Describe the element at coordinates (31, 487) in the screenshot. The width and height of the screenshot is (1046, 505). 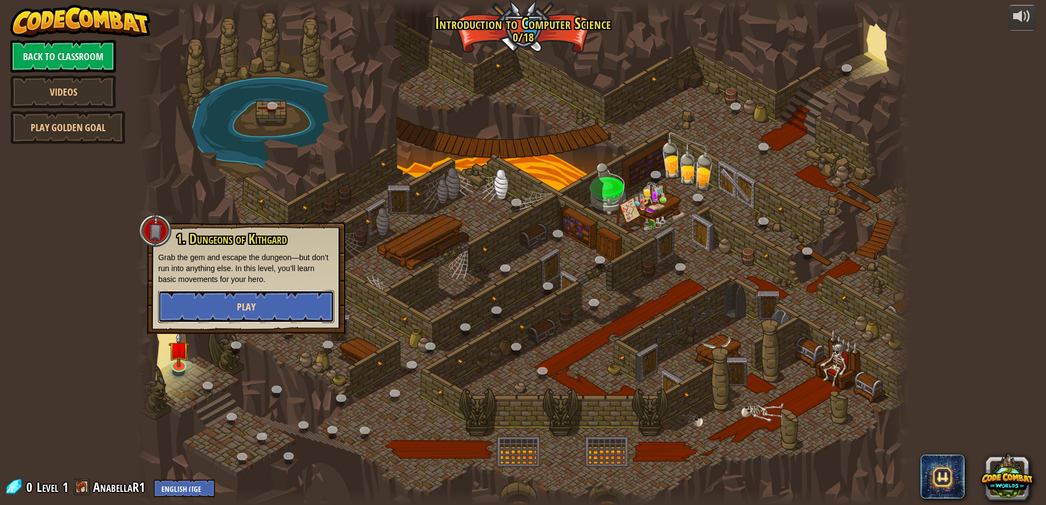
I see `span: 0` at that location.